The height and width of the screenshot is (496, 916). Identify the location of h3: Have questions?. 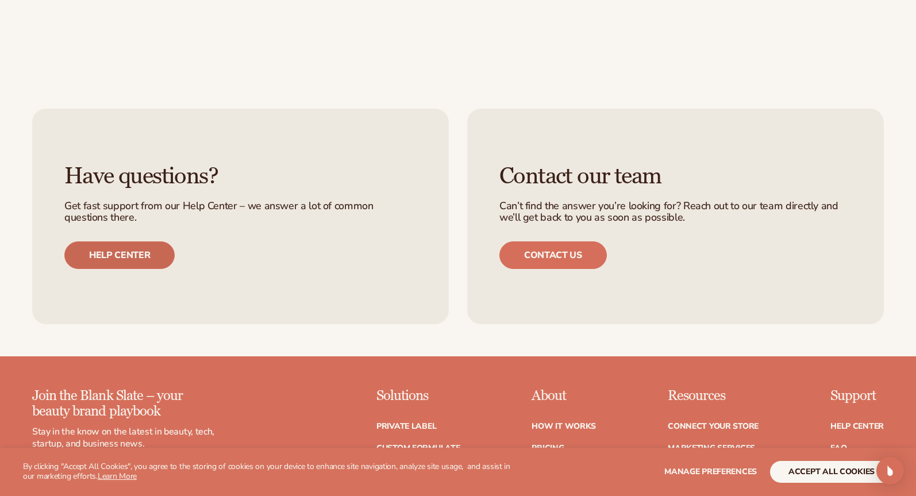
(240, 176).